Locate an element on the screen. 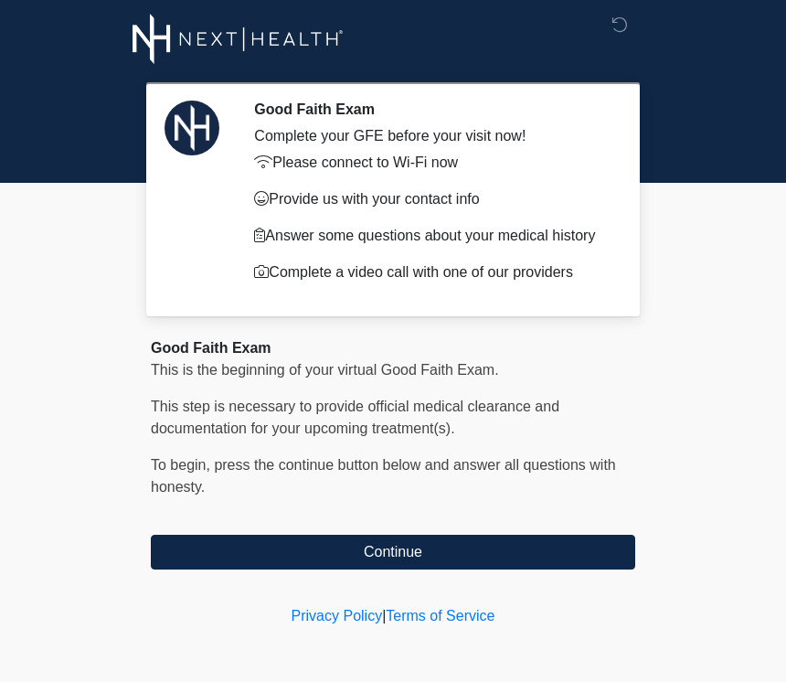 This screenshot has height=682, width=786. p: Provide us with your contact info is located at coordinates (430, 199).